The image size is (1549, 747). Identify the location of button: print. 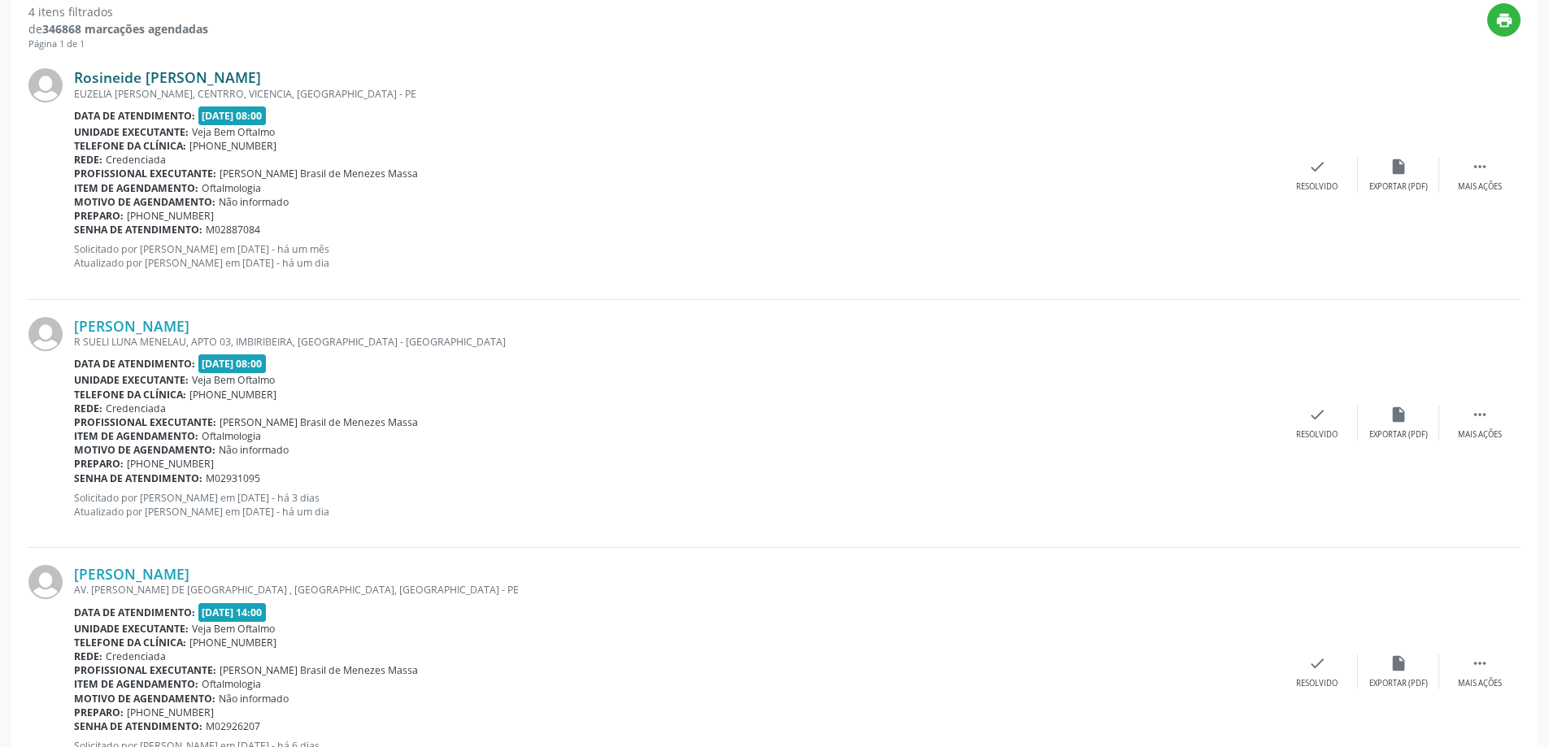
(1503, 20).